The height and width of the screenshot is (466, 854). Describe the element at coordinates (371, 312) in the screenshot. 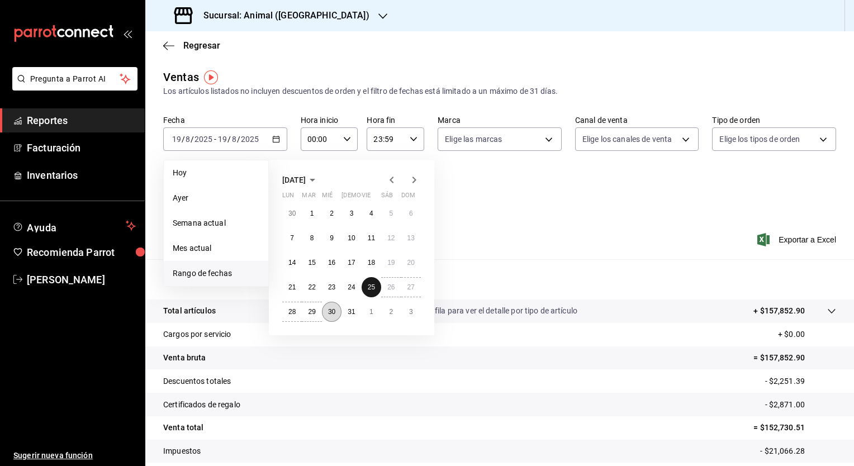

I see `abbr: 1 de agosto de 2025` at that location.